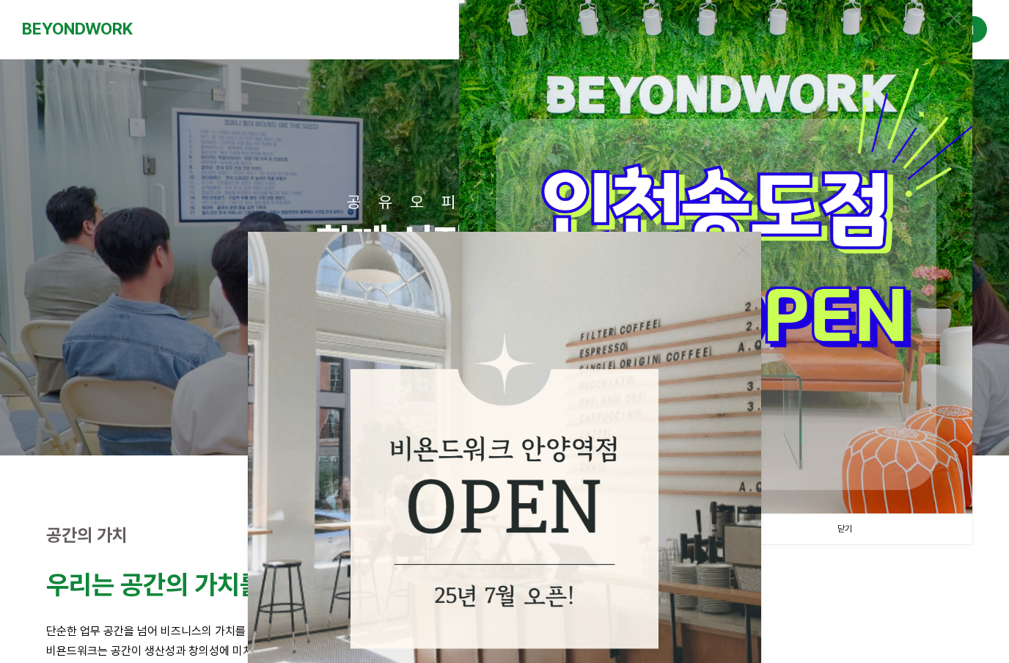  I want to click on p: 비욘드워크는 공간이 생산성과 창의성에 미치는 영향을 잘 알고 있습니다., so click(505, 651).